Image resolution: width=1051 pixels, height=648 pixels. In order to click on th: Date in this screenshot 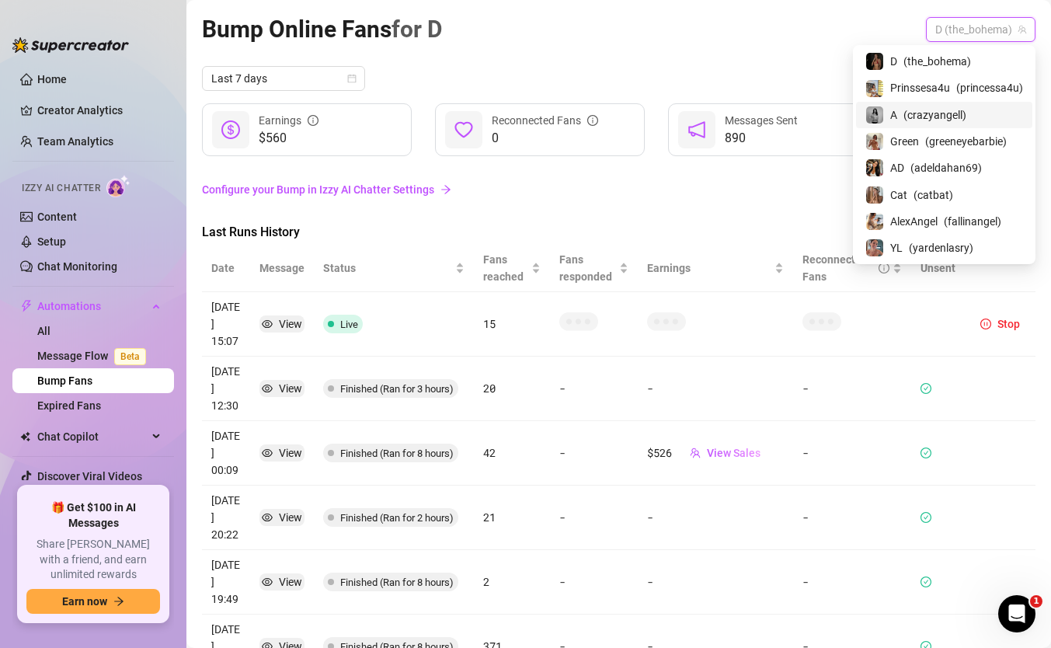, I will do `click(226, 268)`.